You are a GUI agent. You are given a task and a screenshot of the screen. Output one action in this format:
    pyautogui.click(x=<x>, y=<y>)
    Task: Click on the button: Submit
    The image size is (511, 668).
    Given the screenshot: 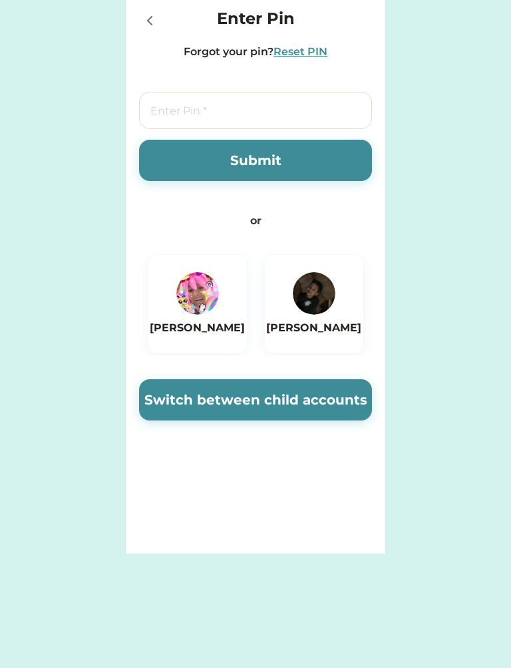 What is the action you would take?
    pyautogui.click(x=256, y=160)
    